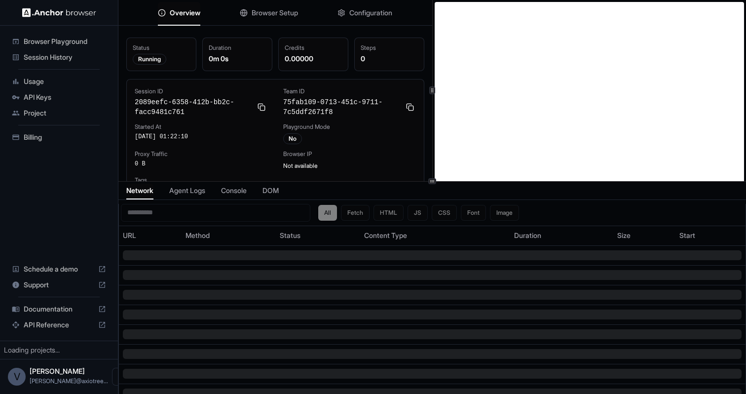 The width and height of the screenshot is (746, 394). I want to click on div: 0 B, so click(201, 164).